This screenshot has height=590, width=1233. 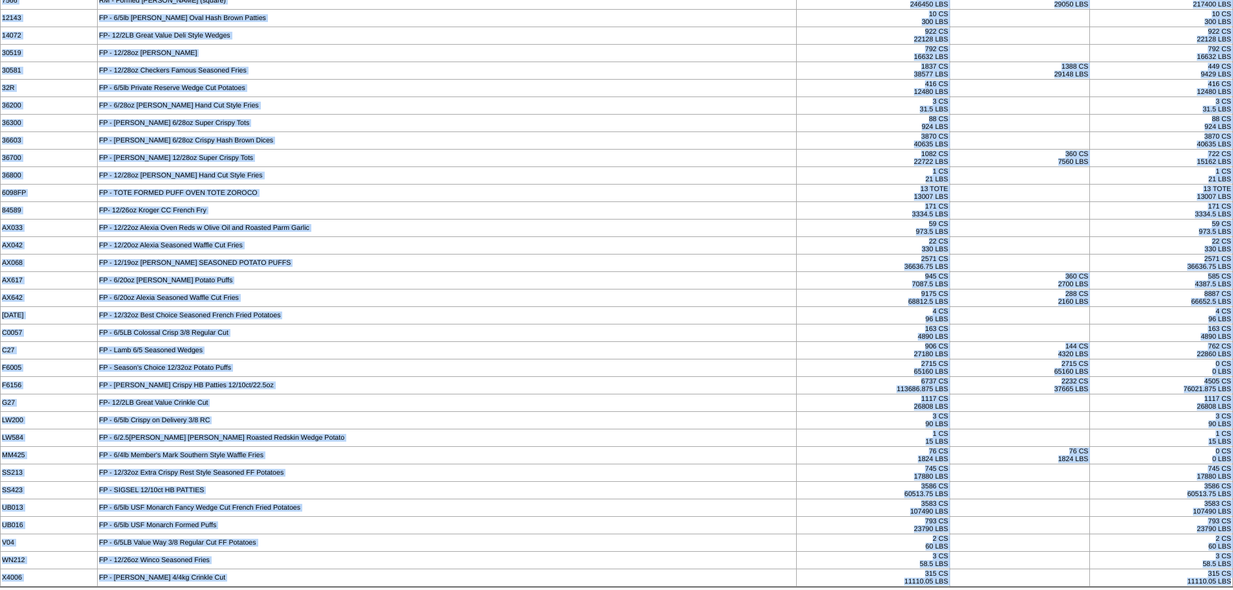 I want to click on td: MM425, so click(x=49, y=455).